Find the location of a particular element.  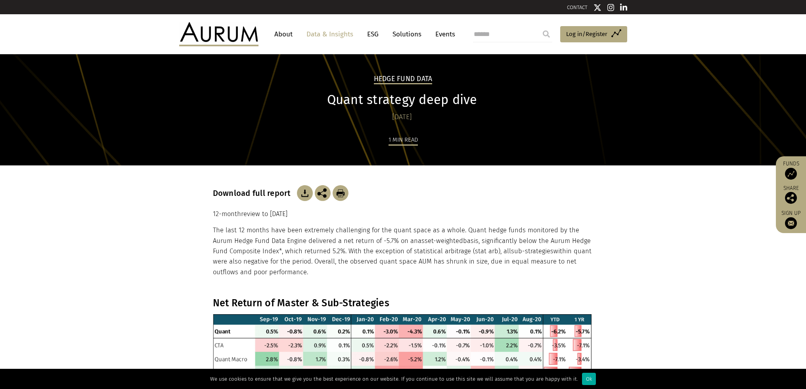

h2: Hedge Fund Data is located at coordinates (403, 80).